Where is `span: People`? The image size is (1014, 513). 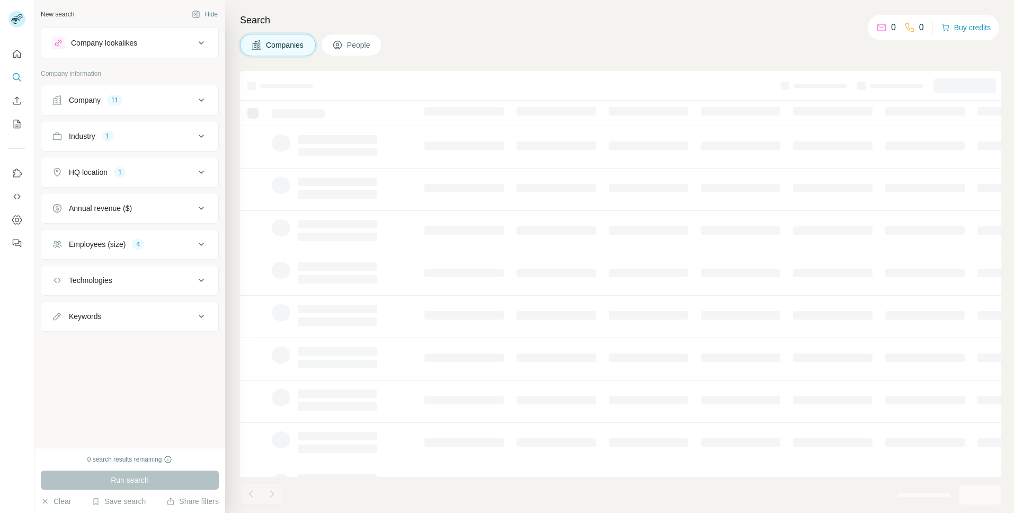 span: People is located at coordinates (359, 45).